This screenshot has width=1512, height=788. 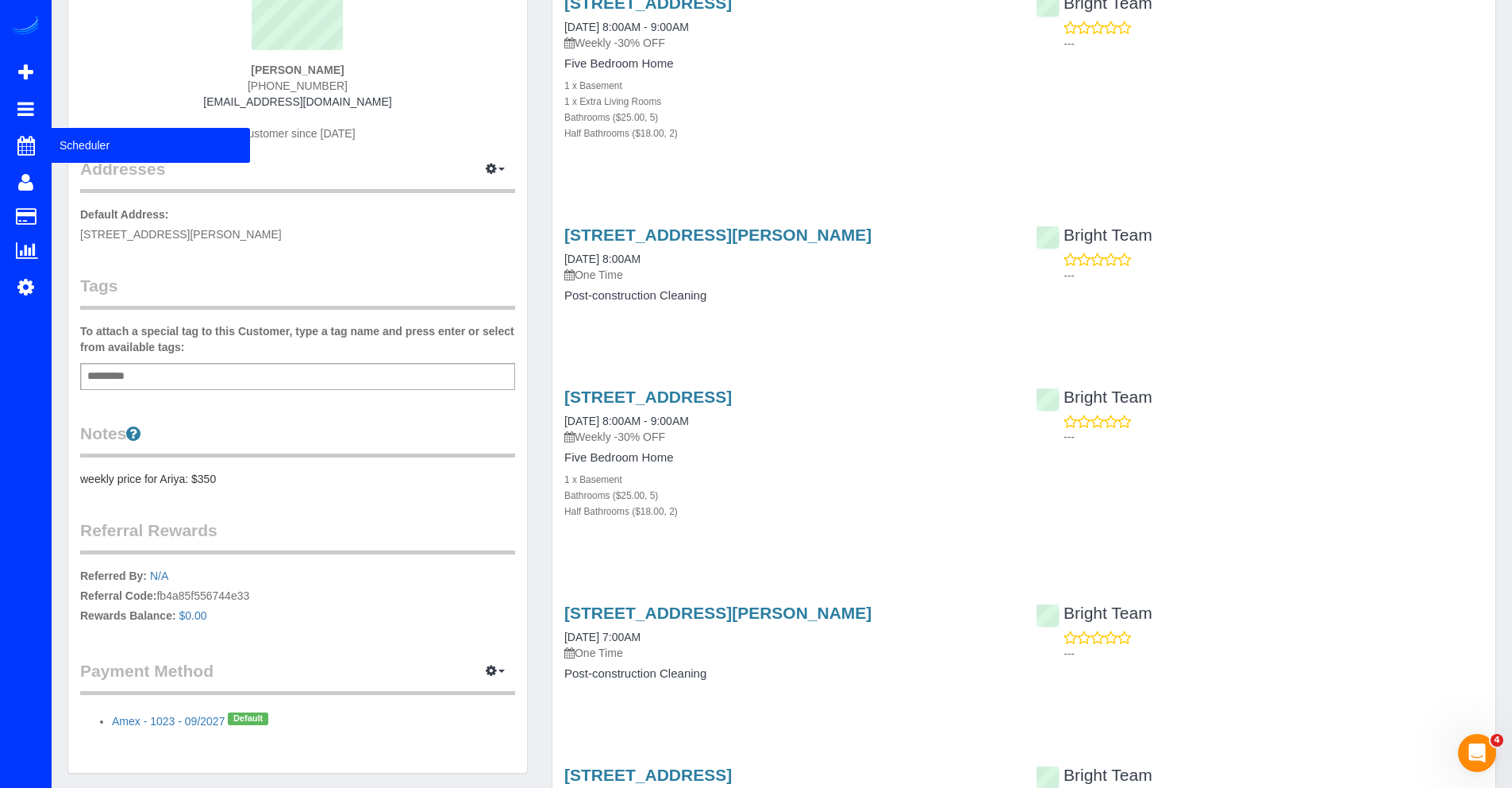 I want to click on span: Scheduler, so click(x=151, y=146).